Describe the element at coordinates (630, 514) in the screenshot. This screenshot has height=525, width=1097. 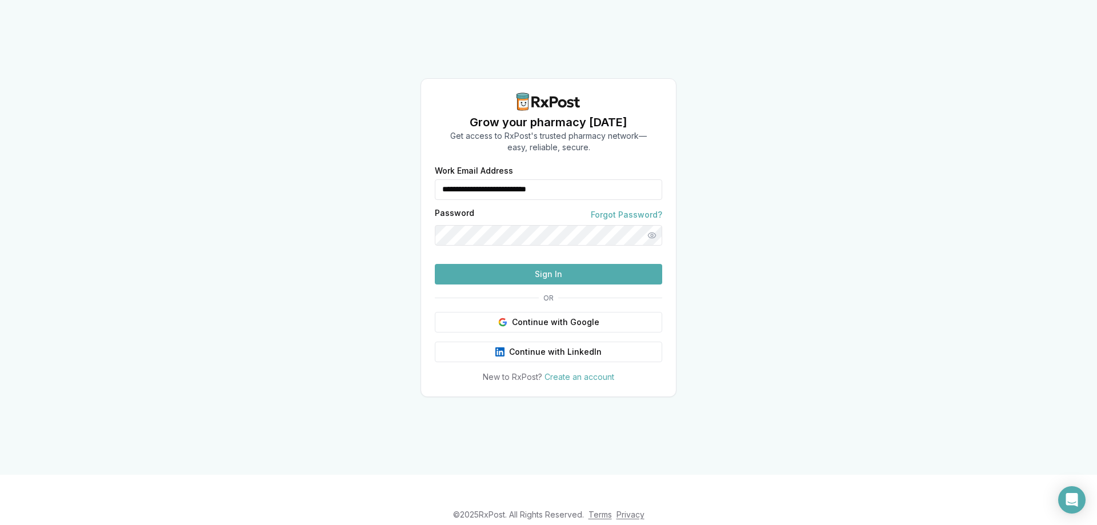
I see `a: Privacy` at that location.